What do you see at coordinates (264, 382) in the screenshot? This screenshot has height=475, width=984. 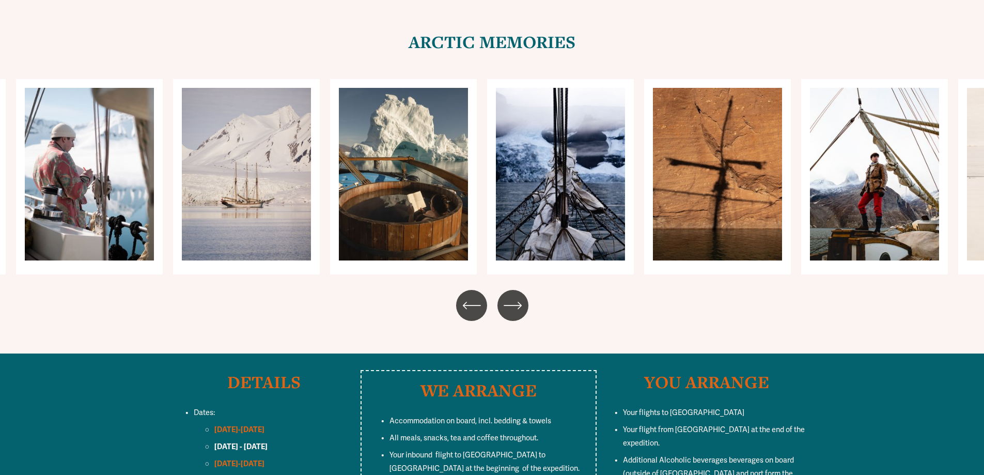 I see `strong: DETAILS` at bounding box center [264, 382].